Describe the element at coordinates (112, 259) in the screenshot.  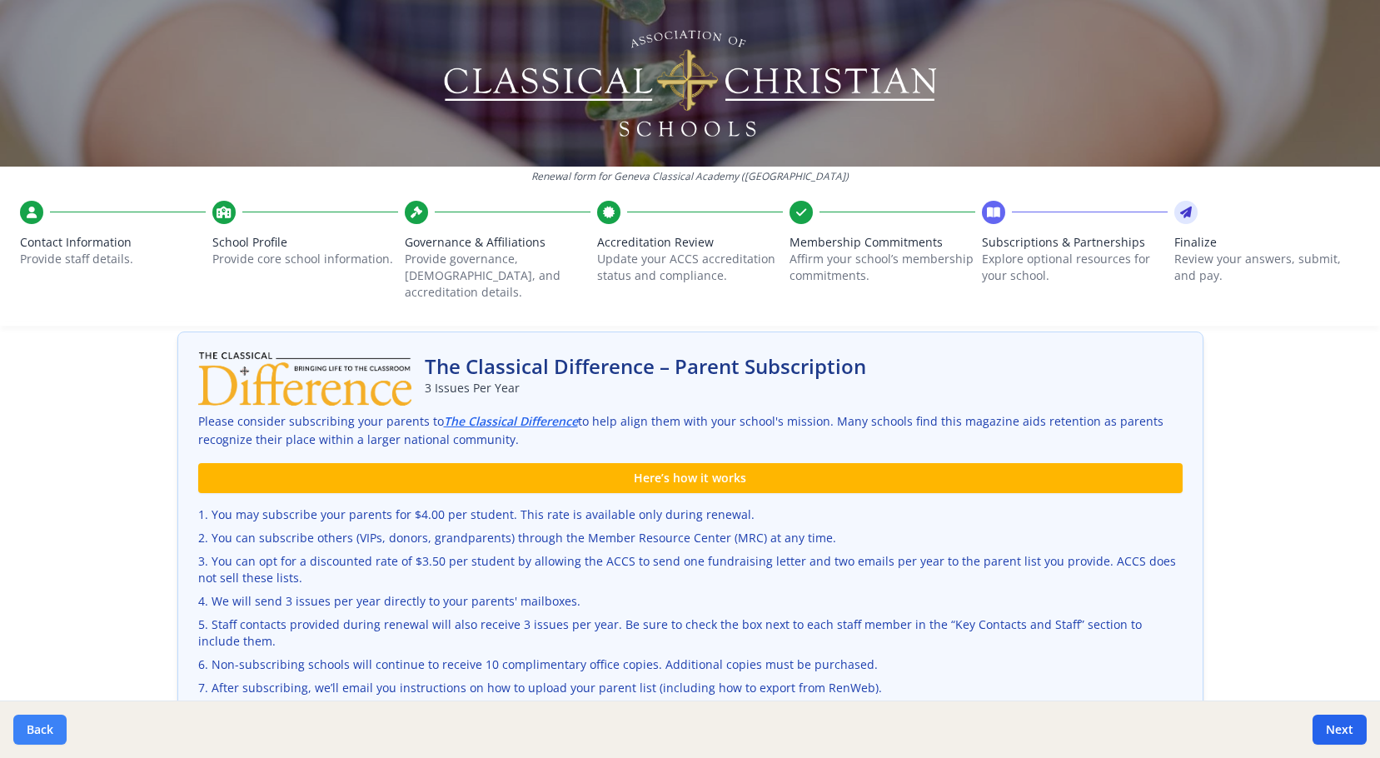
I see `p: Provide staff details.` at that location.